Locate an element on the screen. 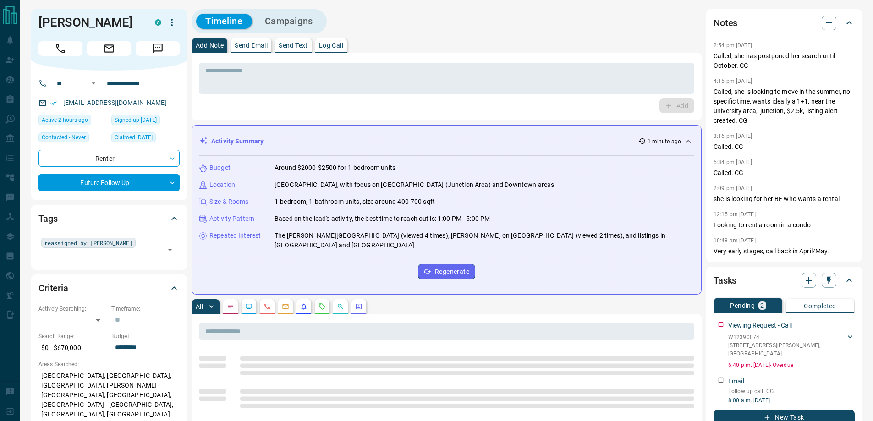 The image size is (873, 421). button: Timeline is located at coordinates (224, 21).